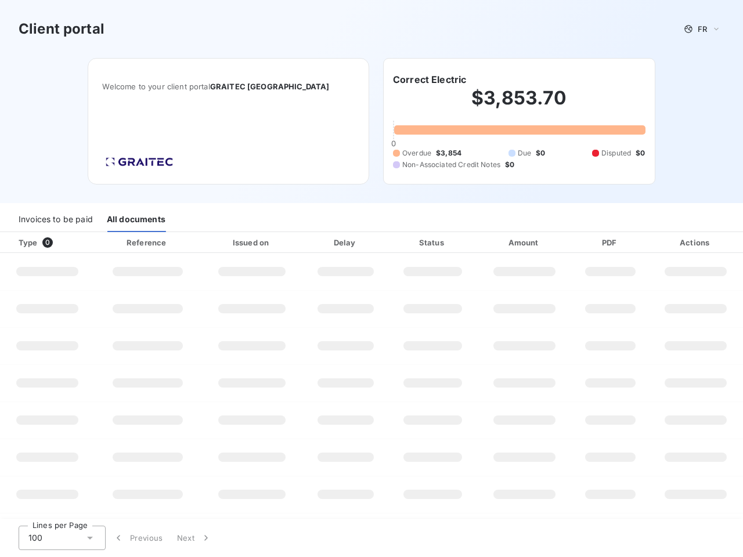  Describe the element at coordinates (139, 162) in the screenshot. I see `img: Company logo` at that location.